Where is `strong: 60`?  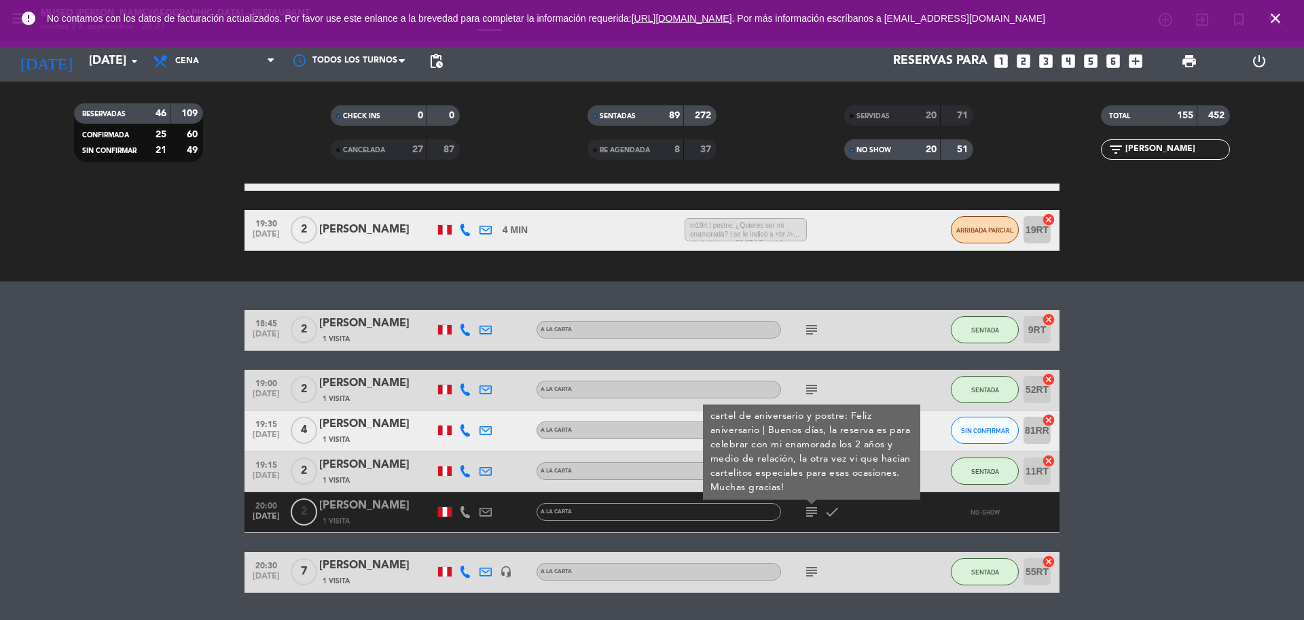
strong: 60 is located at coordinates (194, 135).